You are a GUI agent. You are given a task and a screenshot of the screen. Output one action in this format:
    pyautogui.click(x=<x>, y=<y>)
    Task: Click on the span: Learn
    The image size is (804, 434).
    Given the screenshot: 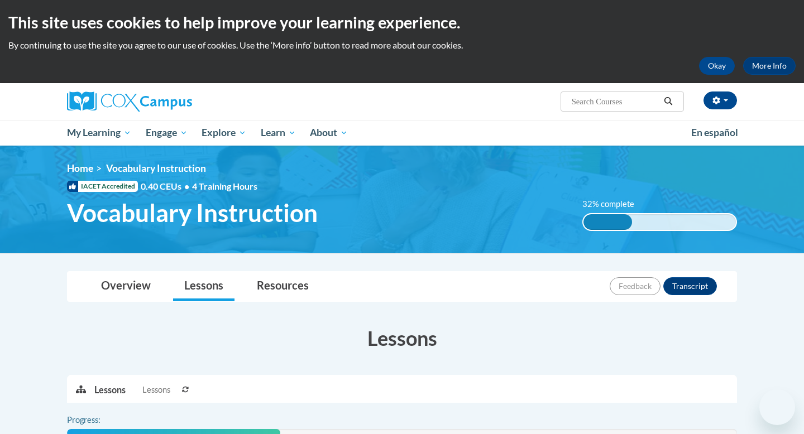 What is the action you would take?
    pyautogui.click(x=278, y=133)
    